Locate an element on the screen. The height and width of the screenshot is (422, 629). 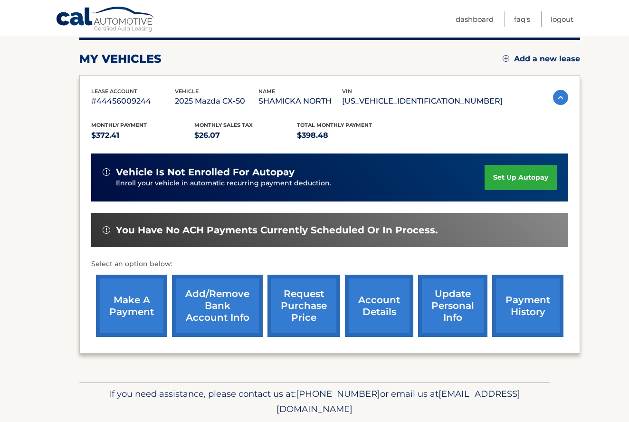
p: SHAMICKA NORTH is located at coordinates (300, 101).